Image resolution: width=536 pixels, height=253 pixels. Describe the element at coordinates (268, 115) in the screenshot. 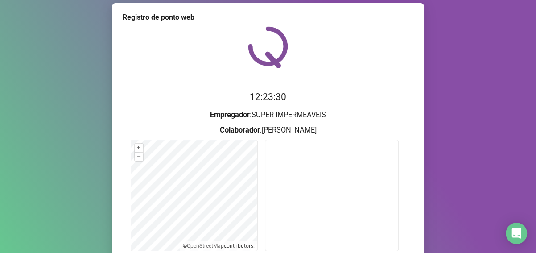

I see `h3: : SUPER IMPERMEAVEIS` at that location.